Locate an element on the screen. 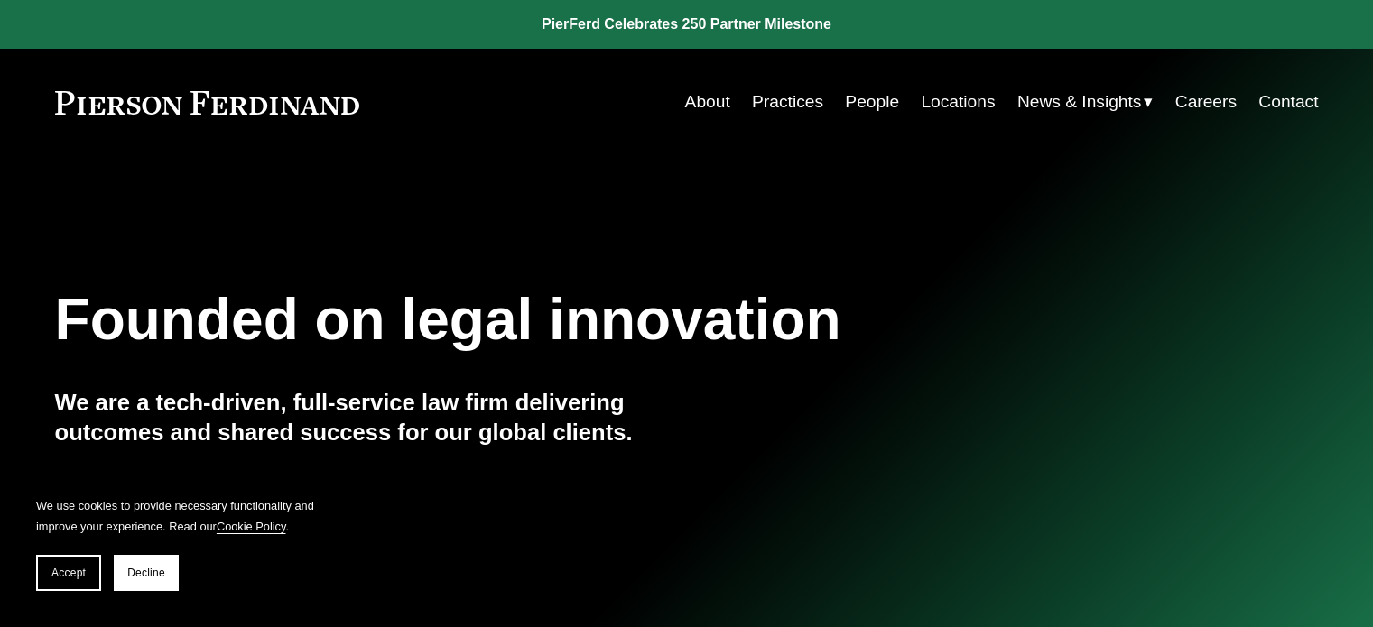 Image resolution: width=1373 pixels, height=627 pixels. span: News & Insights is located at coordinates (1080, 102).